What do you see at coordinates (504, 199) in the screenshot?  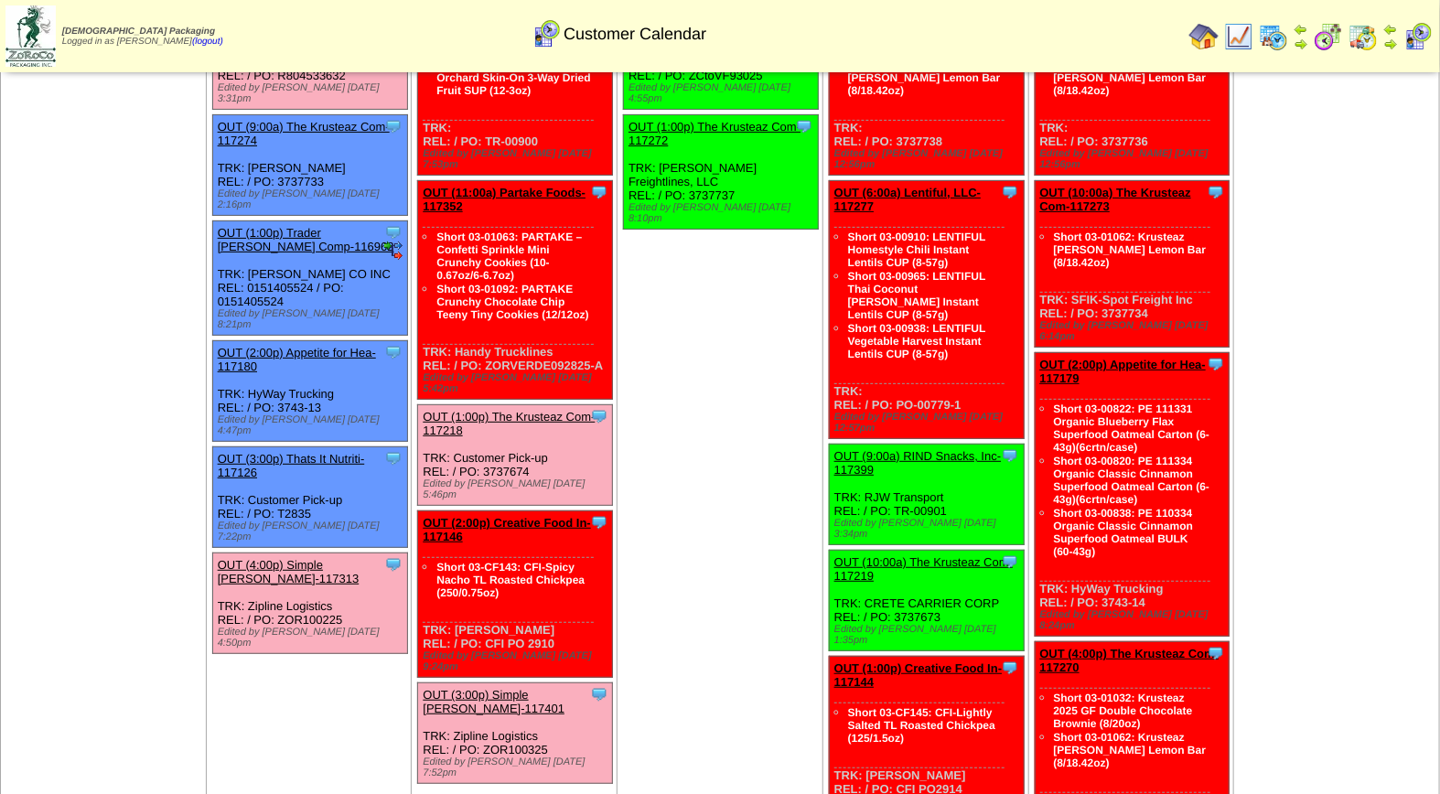 I see `a: OUT (11:00a) Partake Foods-117352` at bounding box center [504, 199].